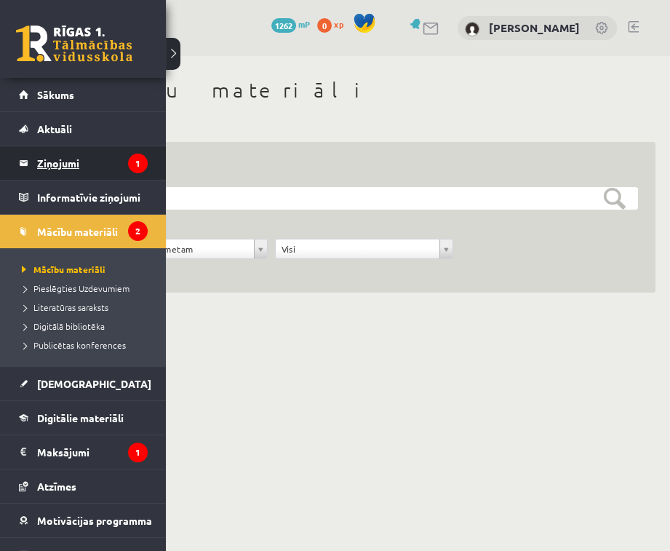 The image size is (670, 551). What do you see at coordinates (80, 418) in the screenshot?
I see `span: Digitālie materiāli` at bounding box center [80, 418].